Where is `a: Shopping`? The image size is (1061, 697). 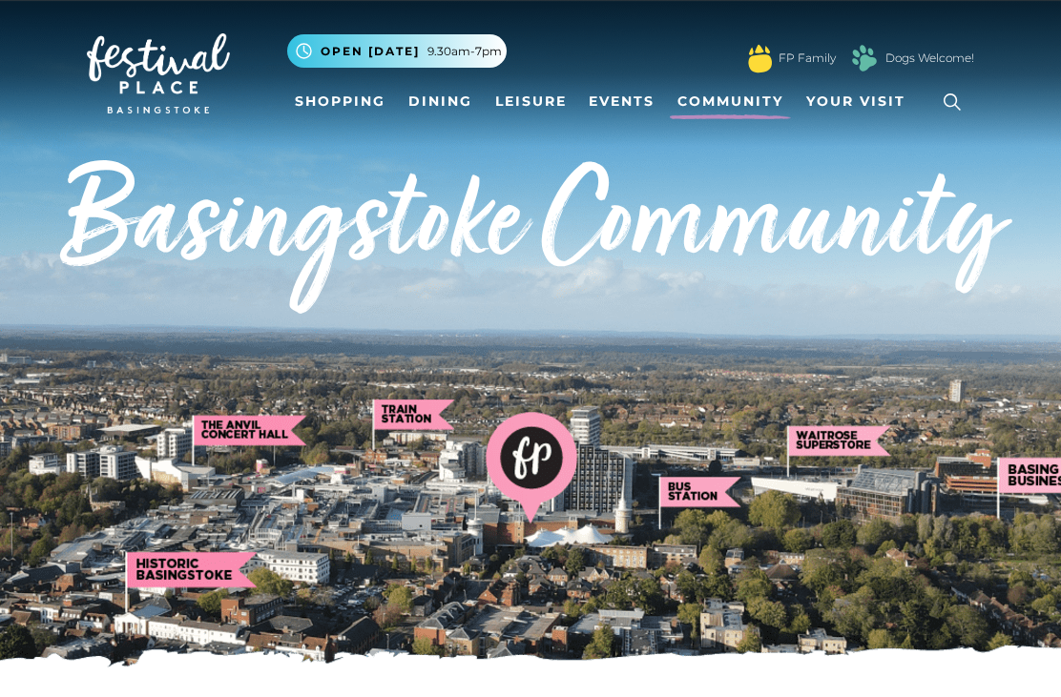
a: Shopping is located at coordinates (340, 101).